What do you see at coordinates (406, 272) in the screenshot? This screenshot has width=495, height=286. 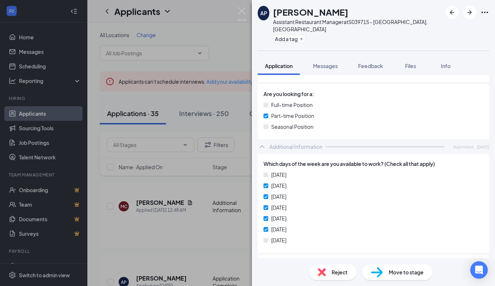 I see `span: Move to stage` at bounding box center [406, 272].